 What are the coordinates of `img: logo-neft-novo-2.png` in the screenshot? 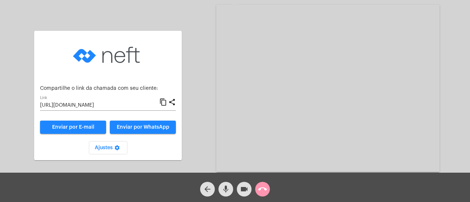 It's located at (108, 55).